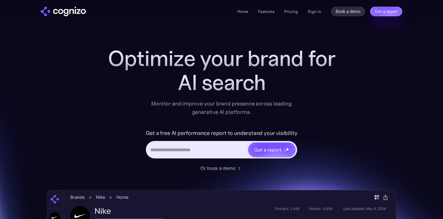 The height and width of the screenshot is (219, 443). I want to click on a: Get a reportstarstarstar, so click(272, 150).